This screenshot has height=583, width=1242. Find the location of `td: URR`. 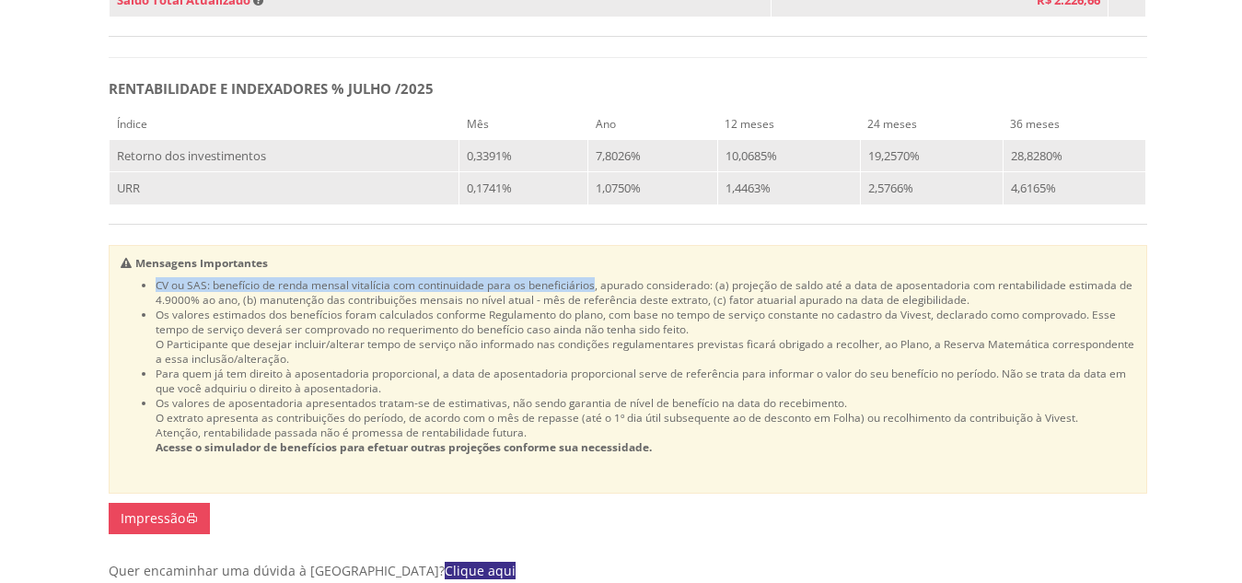

td: URR is located at coordinates (285, 189).